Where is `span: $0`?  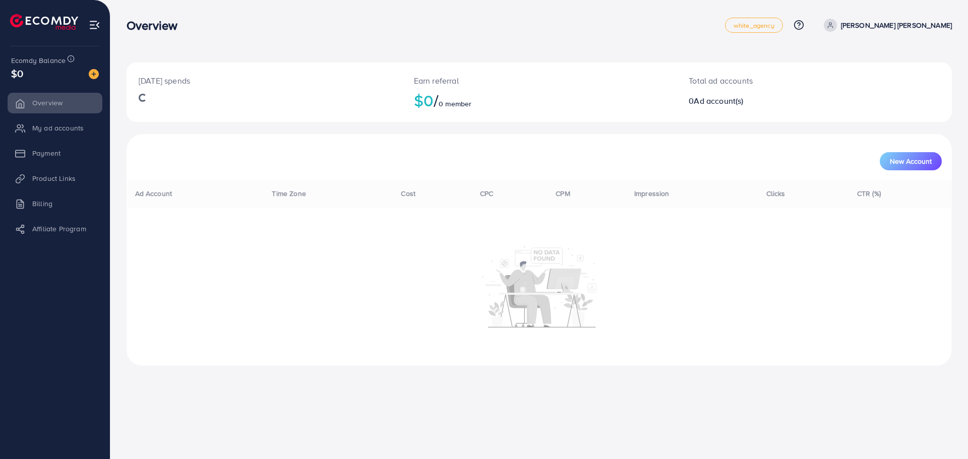
span: $0 is located at coordinates (17, 73).